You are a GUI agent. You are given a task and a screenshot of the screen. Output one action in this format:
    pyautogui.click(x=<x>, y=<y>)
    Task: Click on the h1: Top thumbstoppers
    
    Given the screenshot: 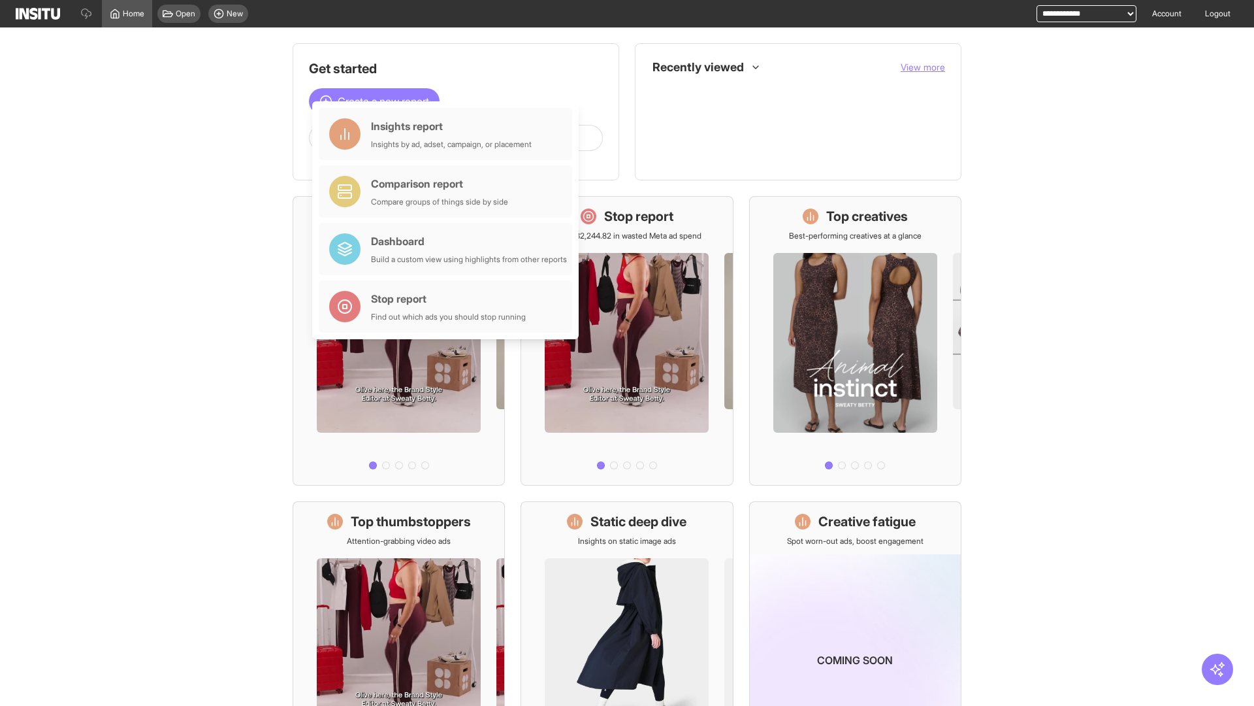 What is the action you would take?
    pyautogui.click(x=411, y=521)
    